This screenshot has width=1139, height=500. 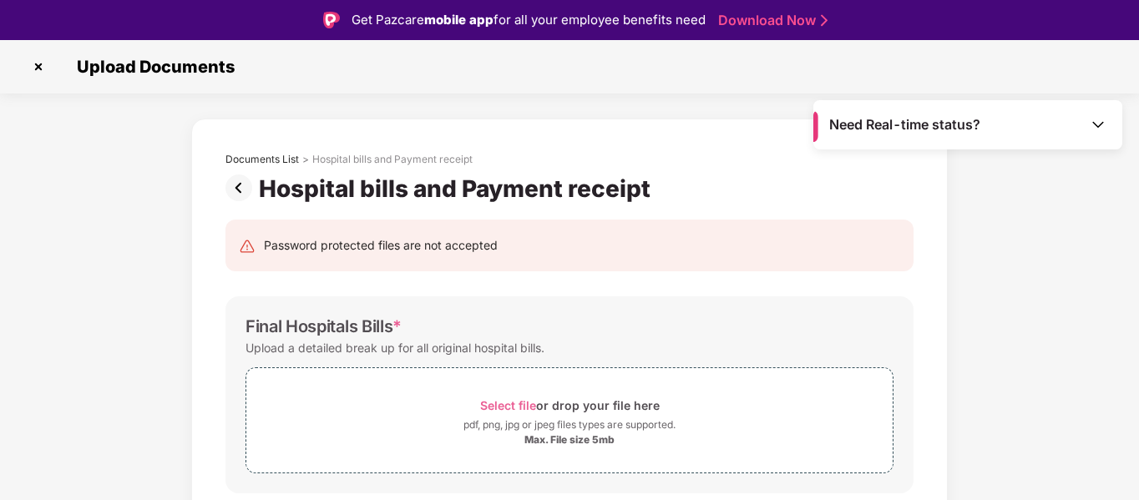 I want to click on img: svg+xml;base64,PHN2ZyBpZD0iUHJldi0zMngzMiIgeG1sbnM9Imh0dHA6Ly93d3cudzMub3JnLzIwMDAvc3ZnIiB3aWR0aD..., so click(x=242, y=188).